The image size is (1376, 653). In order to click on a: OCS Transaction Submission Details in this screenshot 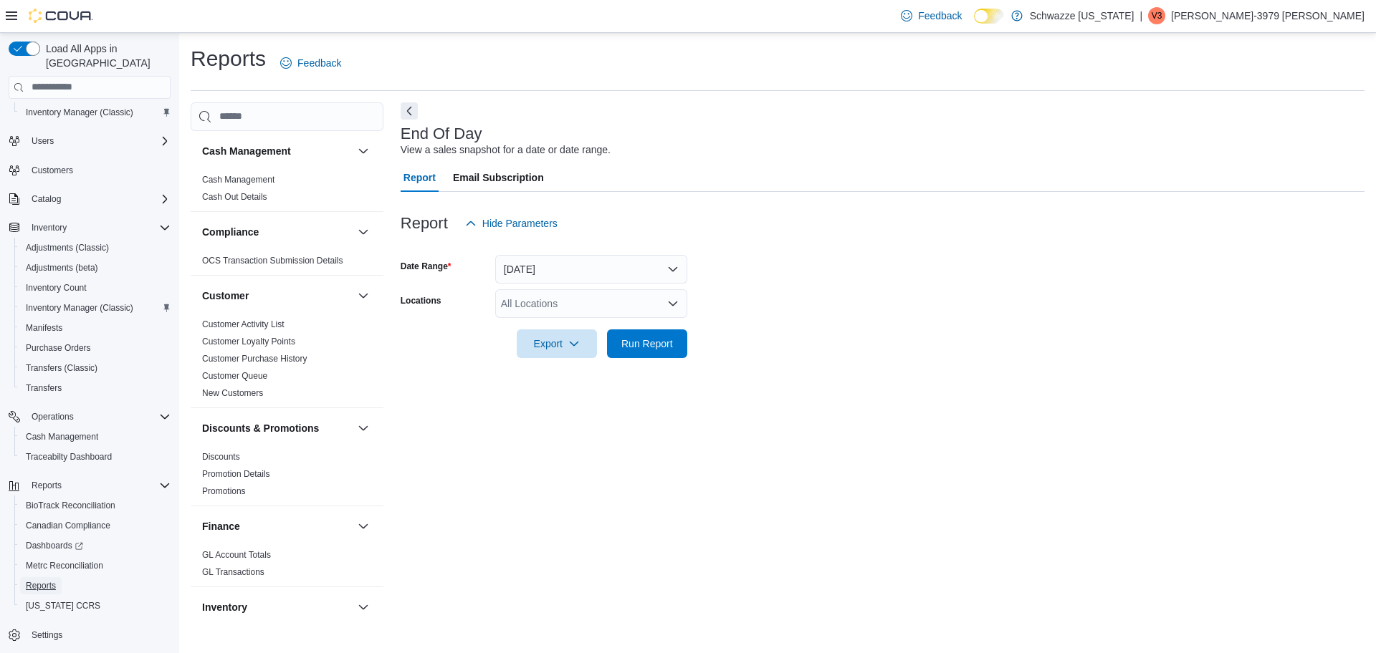, I will do `click(272, 261)`.